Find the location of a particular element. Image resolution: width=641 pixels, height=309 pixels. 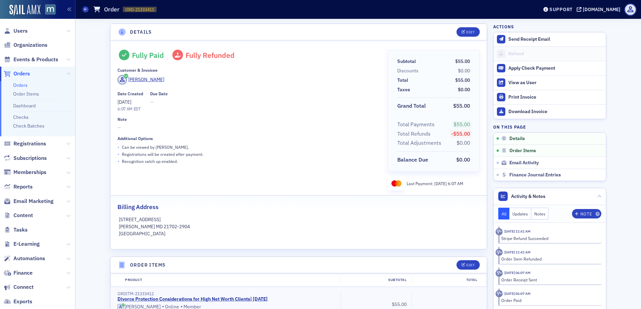

span: Reports is located at coordinates (23, 187).